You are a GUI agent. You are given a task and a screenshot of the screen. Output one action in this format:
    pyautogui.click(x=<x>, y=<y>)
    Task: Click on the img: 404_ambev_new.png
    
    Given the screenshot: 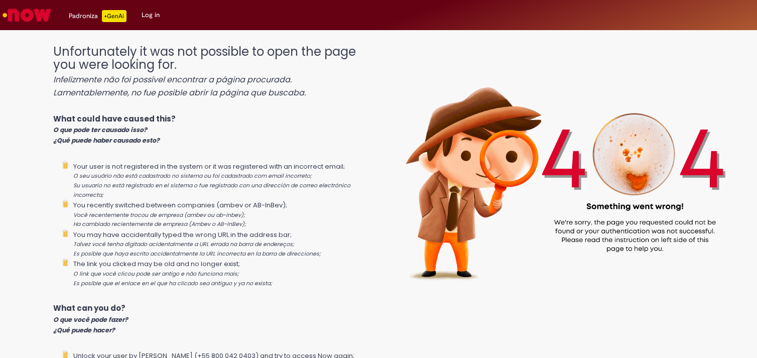 What is the action you would take?
    pyautogui.click(x=563, y=170)
    